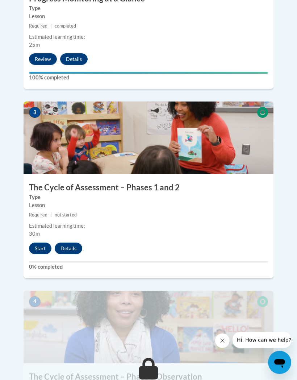 The width and height of the screenshot is (297, 380). What do you see at coordinates (65, 26) in the screenshot?
I see `span: completed` at bounding box center [65, 26].